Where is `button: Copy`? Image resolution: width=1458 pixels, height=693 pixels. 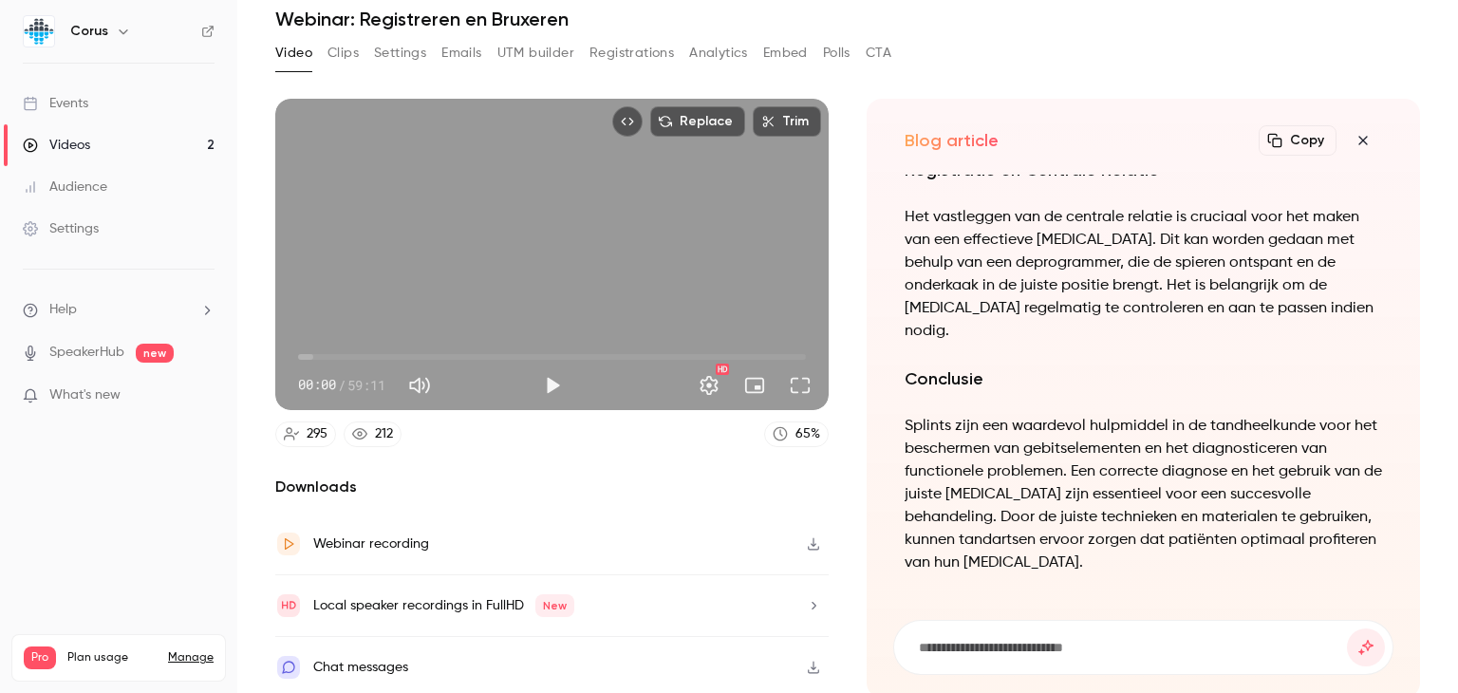
button: Copy is located at coordinates (1297, 140).